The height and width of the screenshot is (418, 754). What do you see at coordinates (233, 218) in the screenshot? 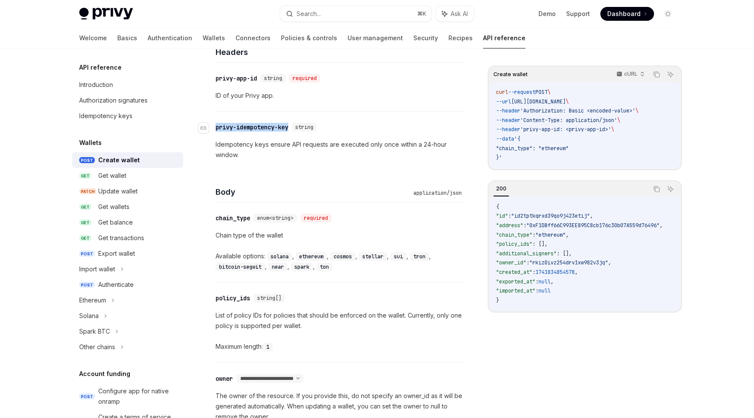
I see `div: chain_type` at bounding box center [233, 218].